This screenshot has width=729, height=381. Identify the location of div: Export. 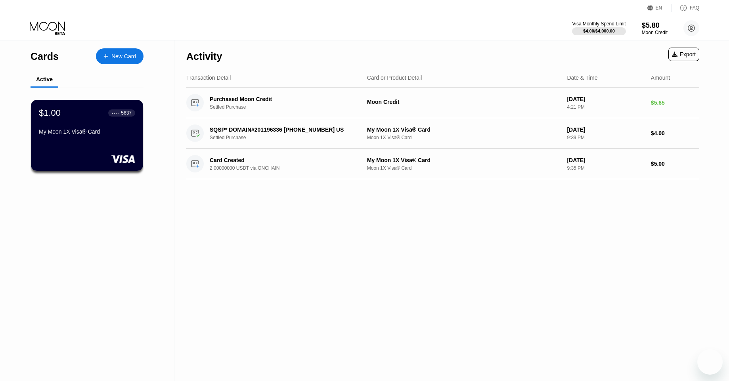
(683, 54).